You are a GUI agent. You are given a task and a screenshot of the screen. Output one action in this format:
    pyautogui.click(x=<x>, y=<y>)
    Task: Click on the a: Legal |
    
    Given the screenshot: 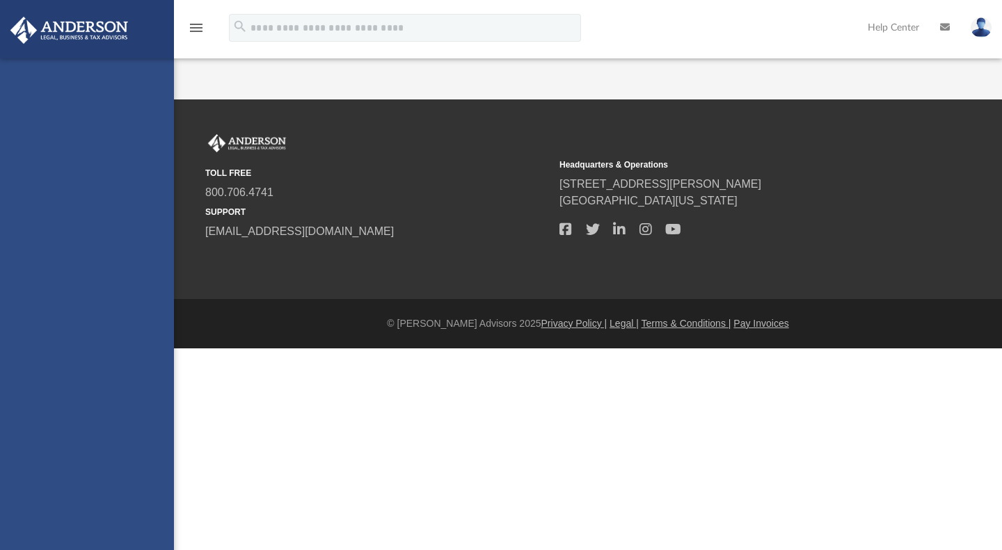 What is the action you would take?
    pyautogui.click(x=624, y=324)
    